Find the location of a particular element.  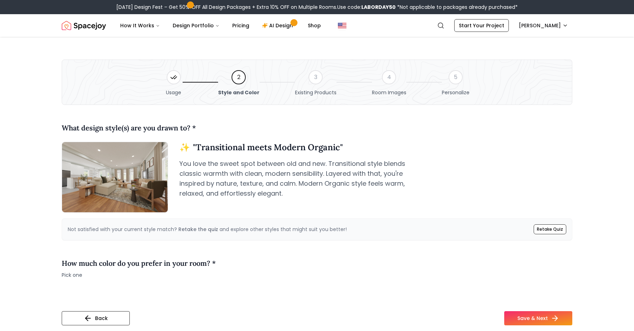

button: How It Works is located at coordinates (140, 26).